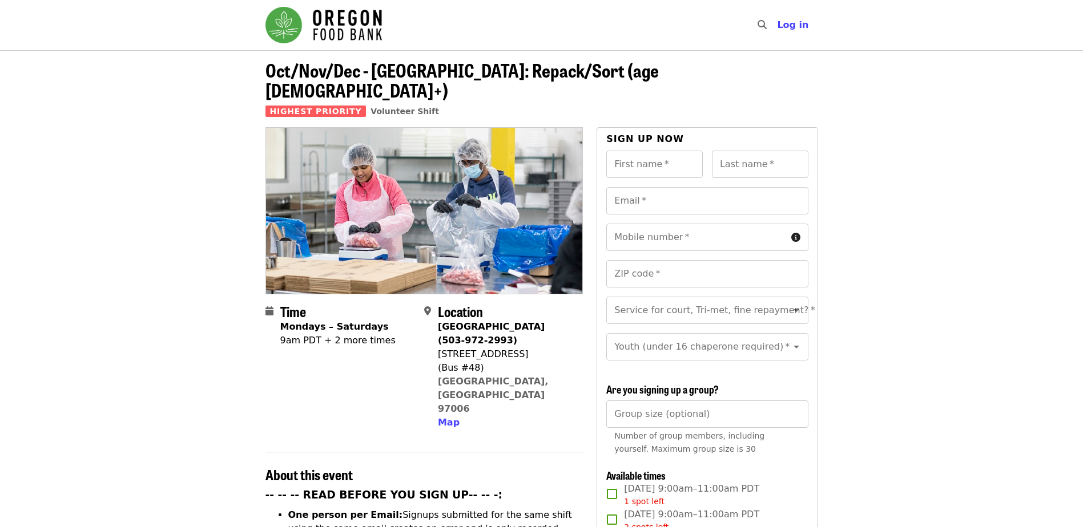  I want to click on input: Search, so click(778, 25).